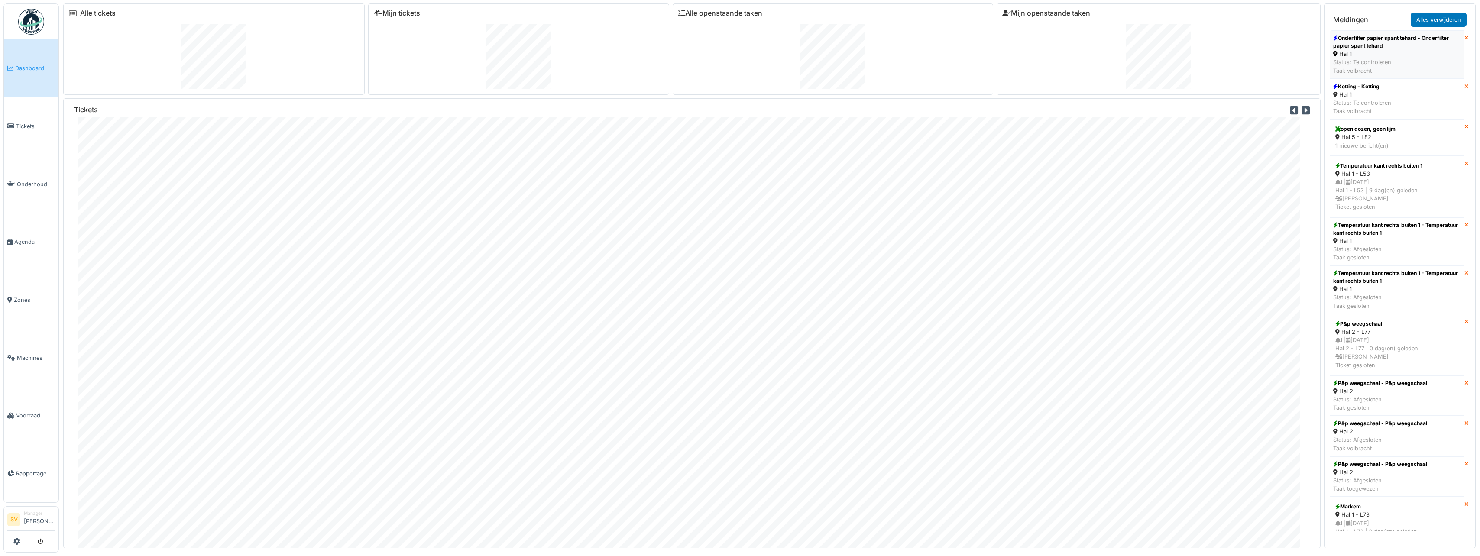 The width and height of the screenshot is (1480, 556). Describe the element at coordinates (1397, 332) in the screenshot. I see `div: Hal 2 - L77` at that location.